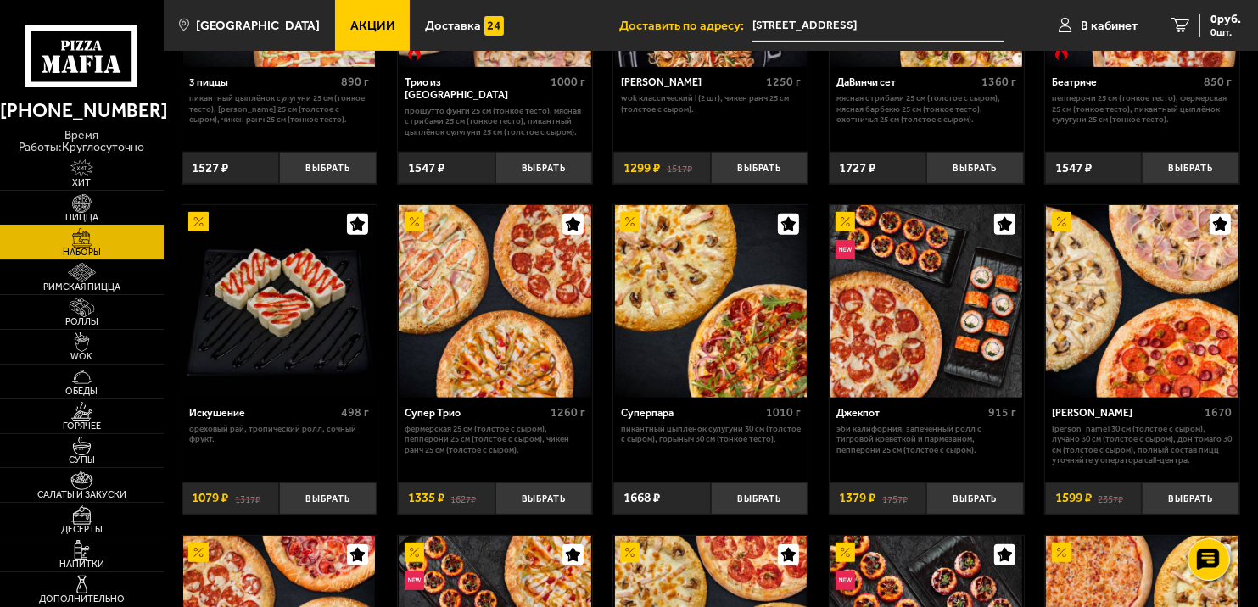  I want to click on img: Хет Трик, so click(1141, 301).